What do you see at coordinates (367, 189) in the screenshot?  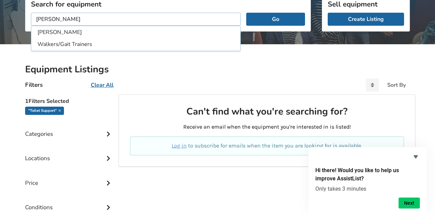 I see `p: Only takes 3 minutes` at bounding box center [367, 189].